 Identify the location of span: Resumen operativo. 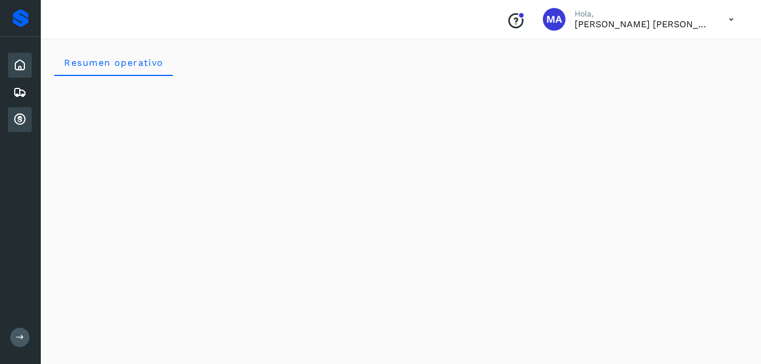
(113, 62).